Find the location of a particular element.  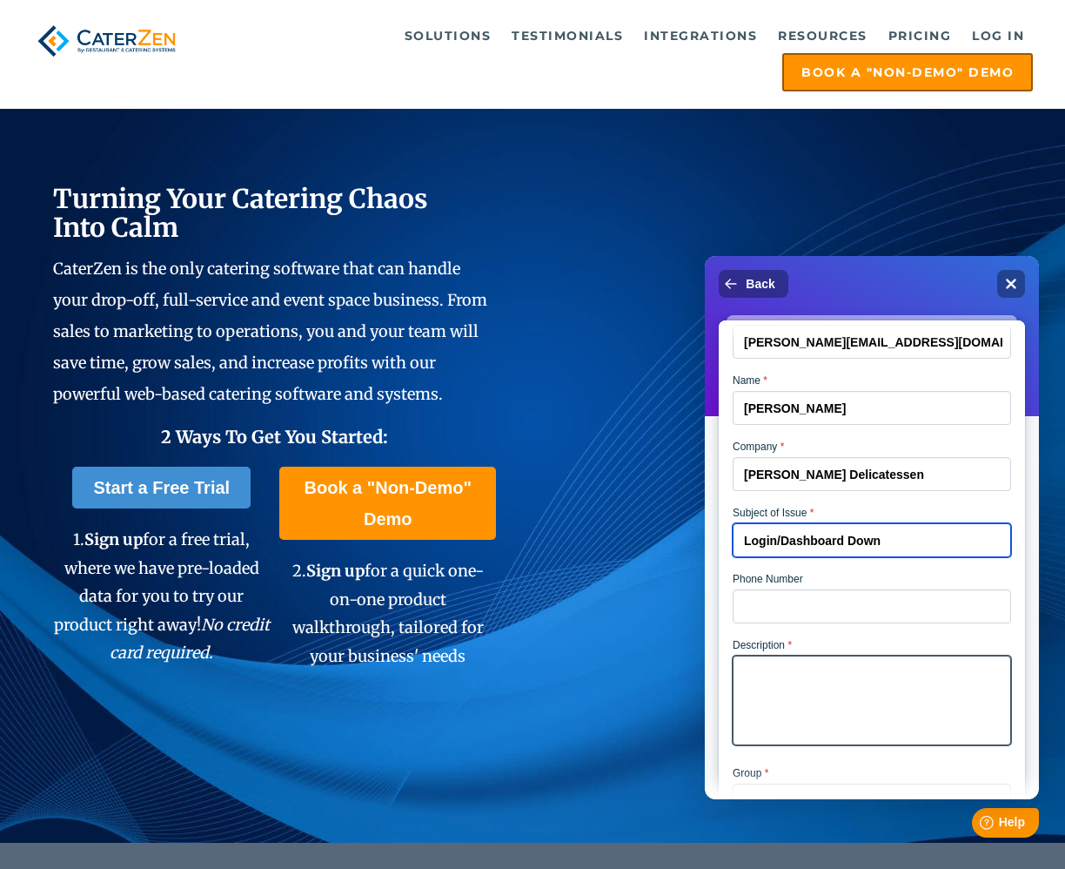

a: Integrations is located at coordinates (701, 36).